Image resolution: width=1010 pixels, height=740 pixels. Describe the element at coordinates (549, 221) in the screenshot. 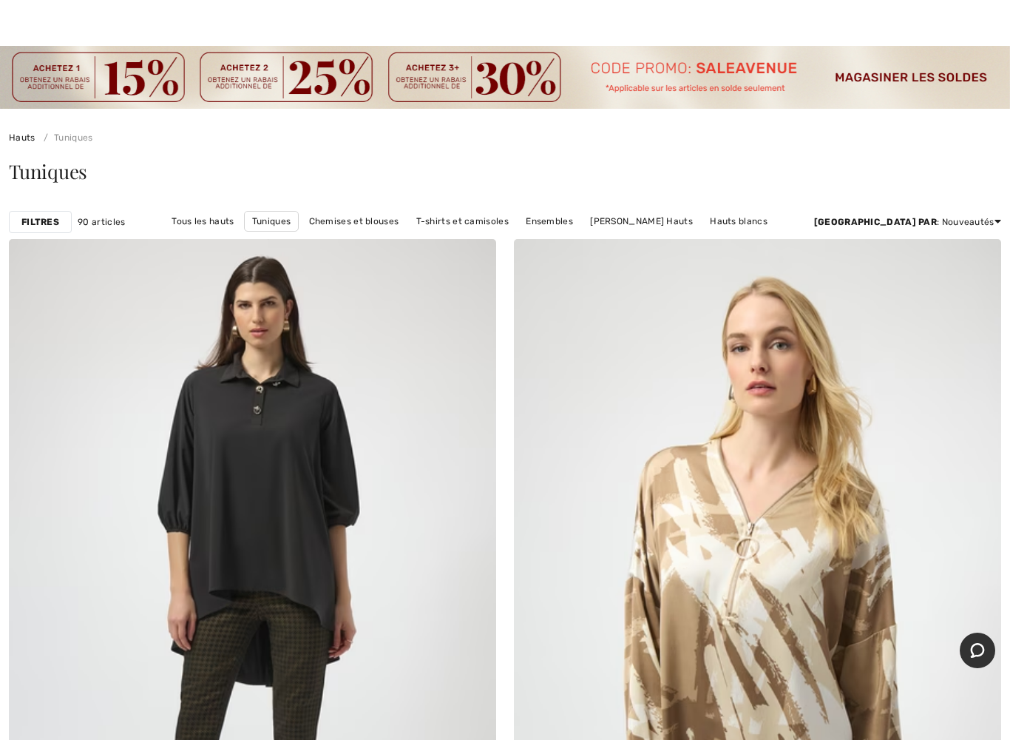

I see `a: Ensembles` at that location.